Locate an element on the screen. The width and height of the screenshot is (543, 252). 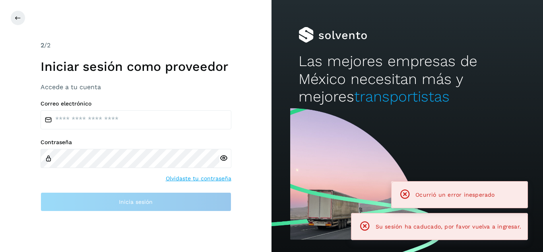
span: Inicia sesión is located at coordinates (136, 202).